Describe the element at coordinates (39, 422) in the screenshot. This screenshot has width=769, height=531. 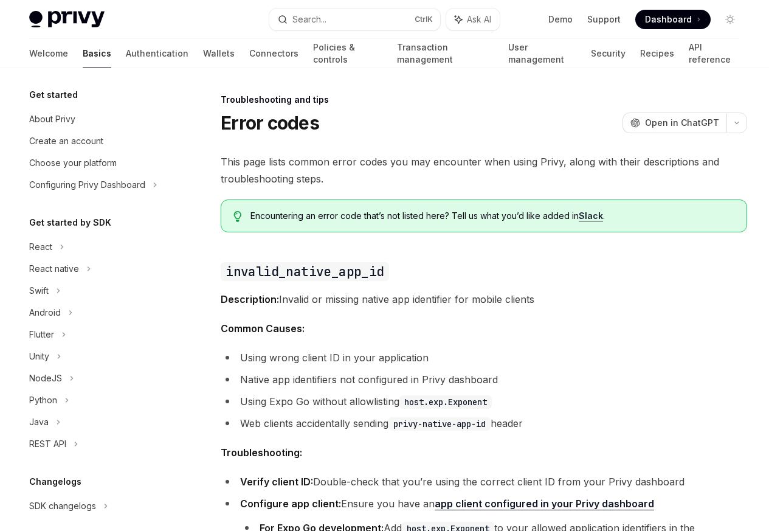
I see `div: Java` at that location.